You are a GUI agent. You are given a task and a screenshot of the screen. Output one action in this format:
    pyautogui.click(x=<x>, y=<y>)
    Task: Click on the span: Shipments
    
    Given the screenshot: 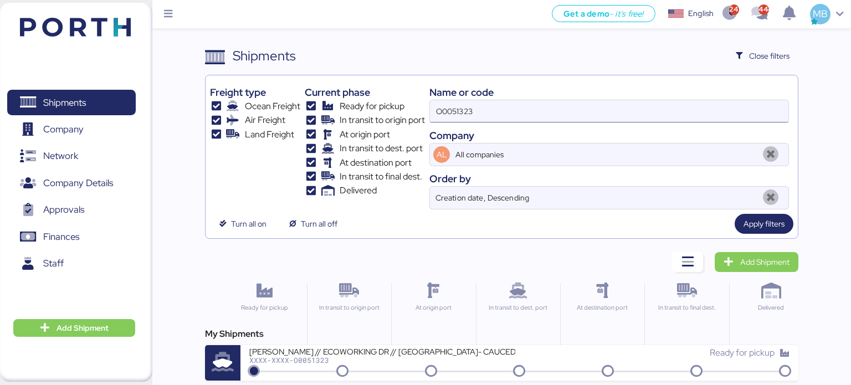 What is the action you would take?
    pyautogui.click(x=64, y=103)
    